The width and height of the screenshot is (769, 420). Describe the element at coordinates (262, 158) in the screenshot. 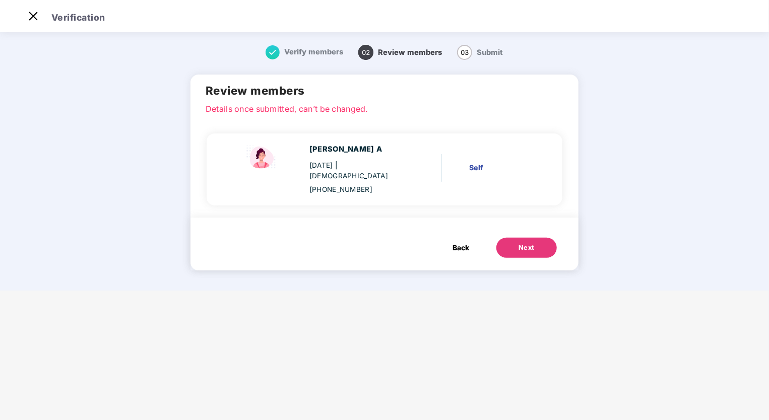

I see `img: svg+xml;base64,PHN2ZyBpZD0iU3BvdXNlX2ljb24iIHhtbG5zPSJodHRwOi8vd3d3LnczLm9yZy8yMDAwL3N2ZyIgd2lkdG...` at that location.